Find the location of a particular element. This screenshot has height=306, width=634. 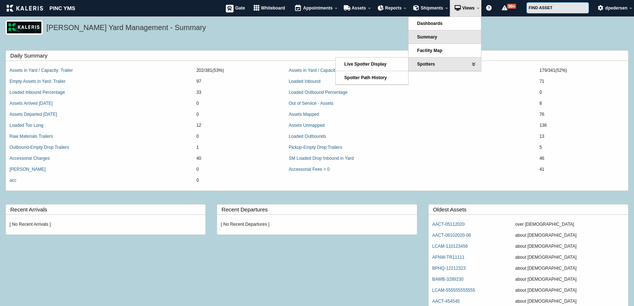

a: LCAM-555555555555 is located at coordinates (454, 290).